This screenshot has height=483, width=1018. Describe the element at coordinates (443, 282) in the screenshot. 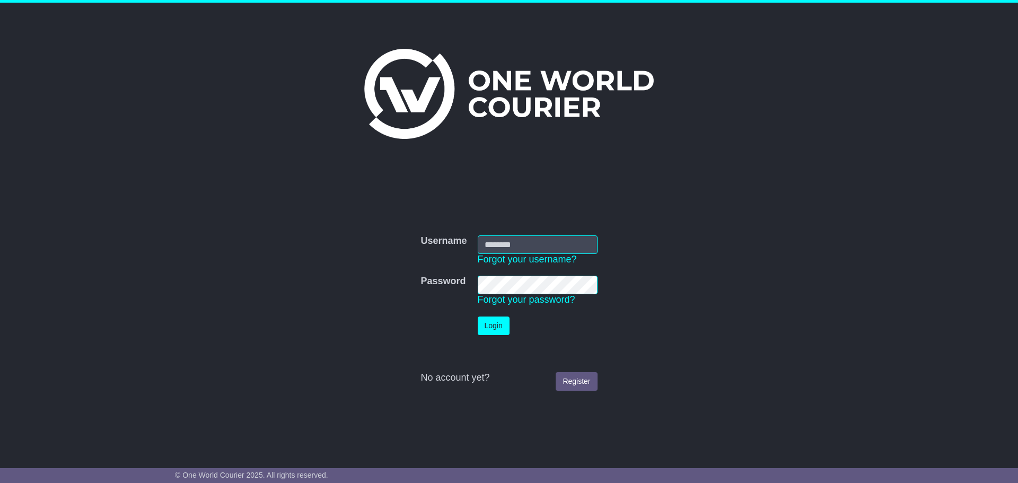

I see `label: Password` at that location.